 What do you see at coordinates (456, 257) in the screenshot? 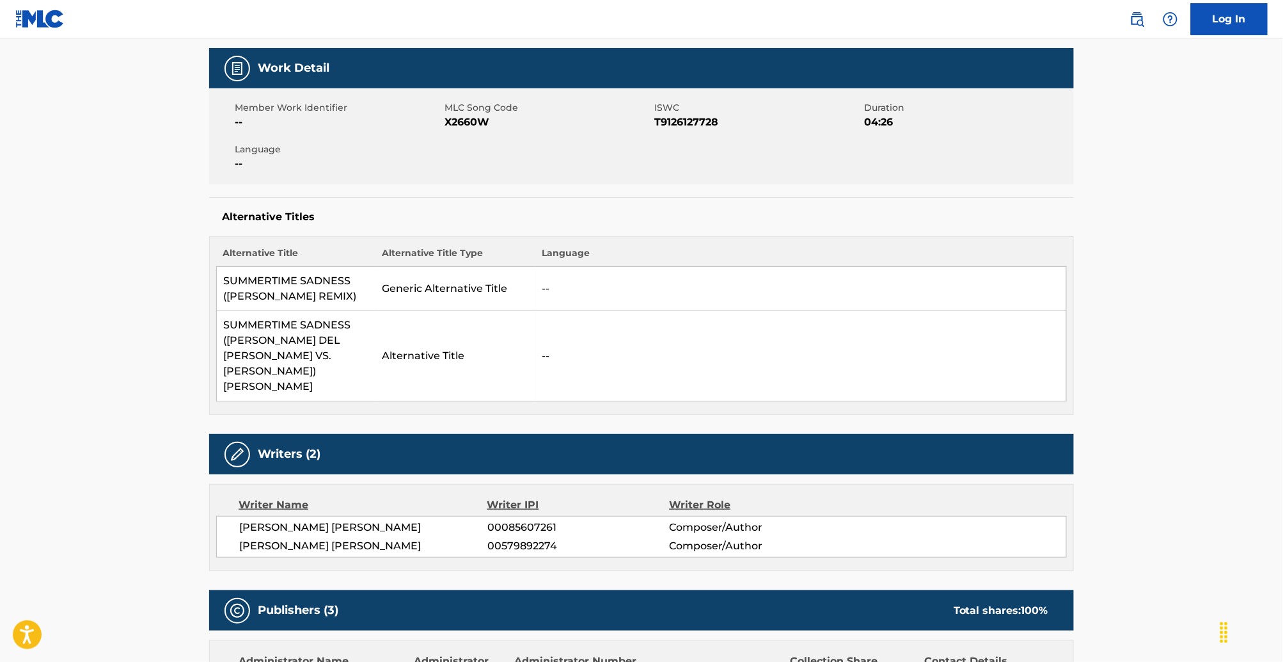
I see `th: Alternative Title Type` at bounding box center [456, 257].